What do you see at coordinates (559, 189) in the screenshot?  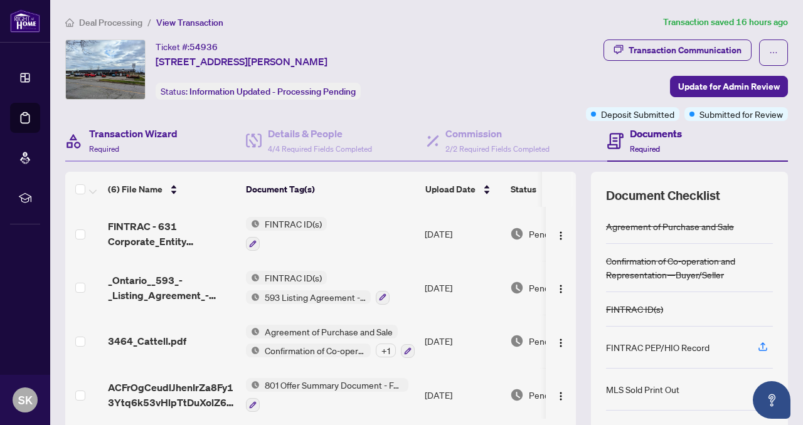 I see `th: Status` at bounding box center [559, 189].